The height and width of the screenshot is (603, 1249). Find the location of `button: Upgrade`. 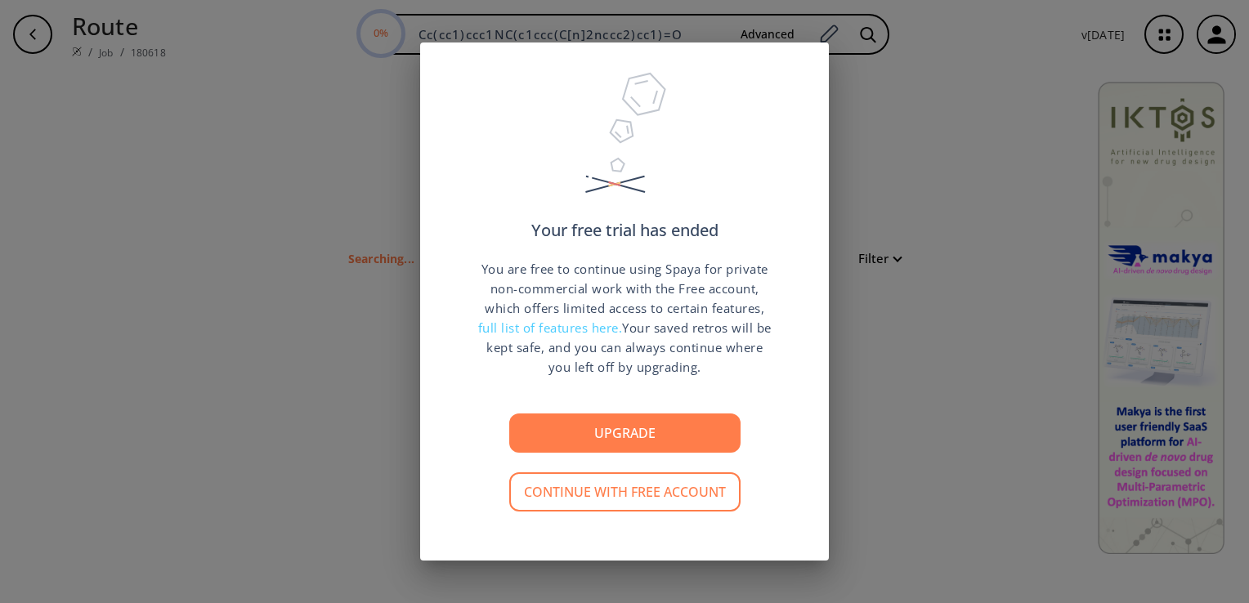

button: Upgrade is located at coordinates (624, 433).